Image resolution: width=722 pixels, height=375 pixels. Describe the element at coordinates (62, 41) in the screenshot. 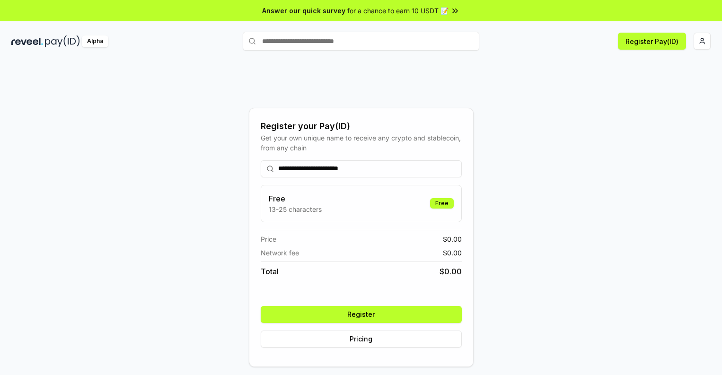

I see `img: pay_id` at that location.